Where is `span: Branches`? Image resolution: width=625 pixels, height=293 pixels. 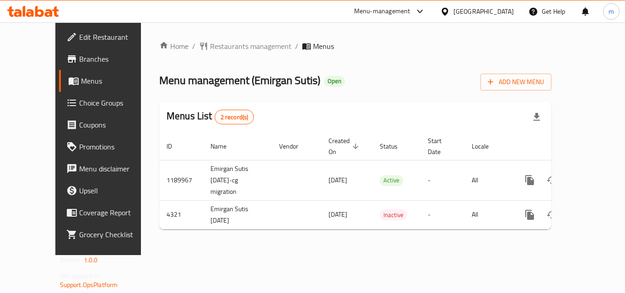
span: Branches is located at coordinates (116, 59).